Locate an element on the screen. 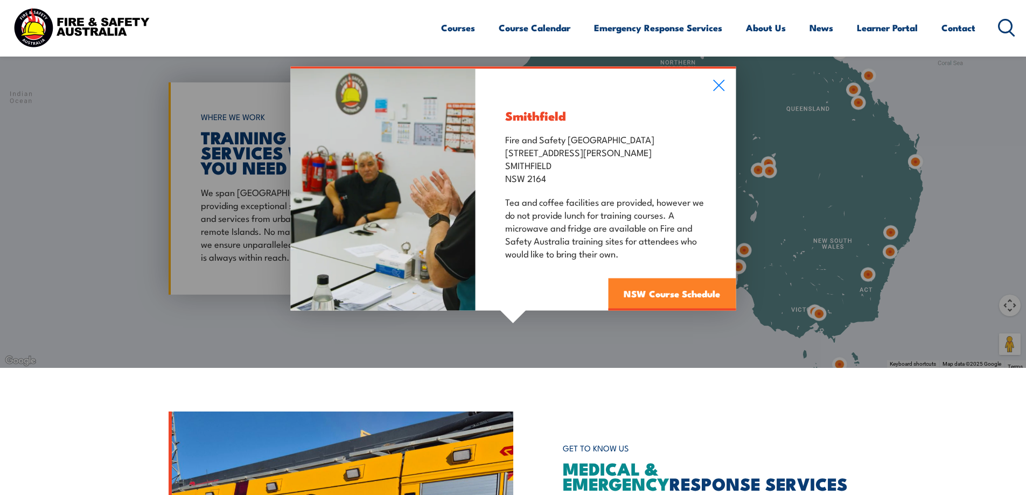 This screenshot has height=495, width=1026. a: Learner Portal is located at coordinates (887, 27).